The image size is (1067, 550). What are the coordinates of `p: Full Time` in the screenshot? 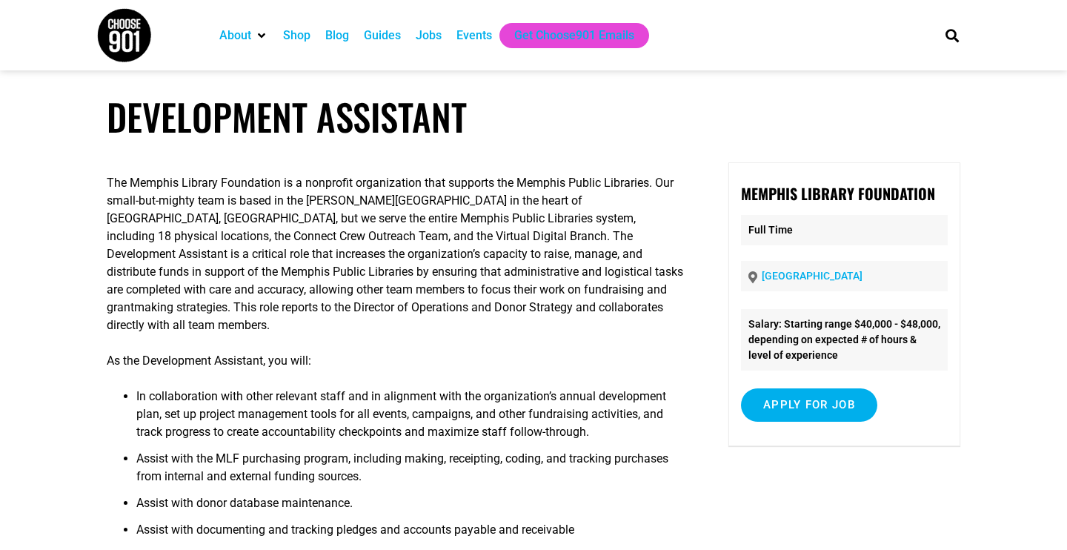 It's located at (844, 230).